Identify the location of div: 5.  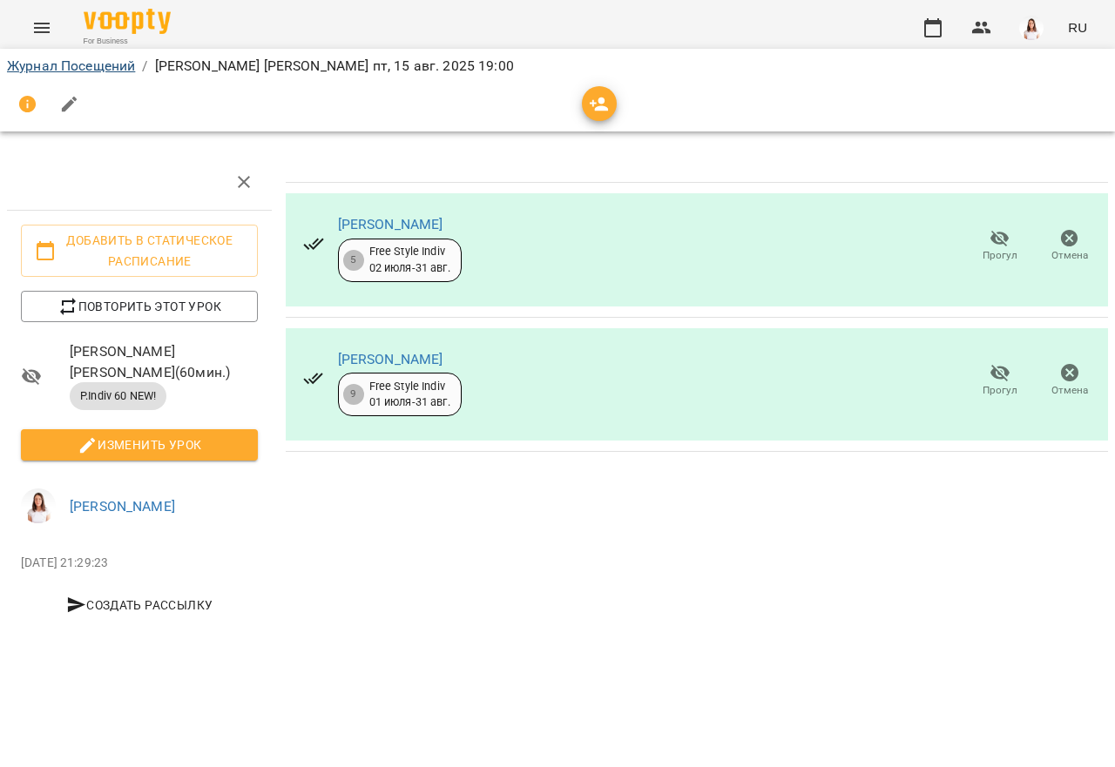
(354, 260).